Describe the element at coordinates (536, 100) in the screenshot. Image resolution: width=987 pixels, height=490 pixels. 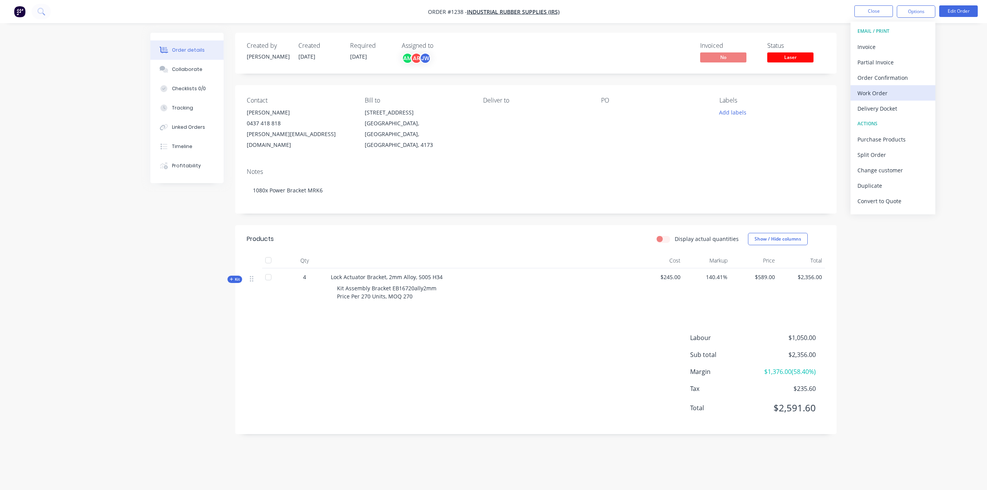
I see `div: Deliver to` at that location.